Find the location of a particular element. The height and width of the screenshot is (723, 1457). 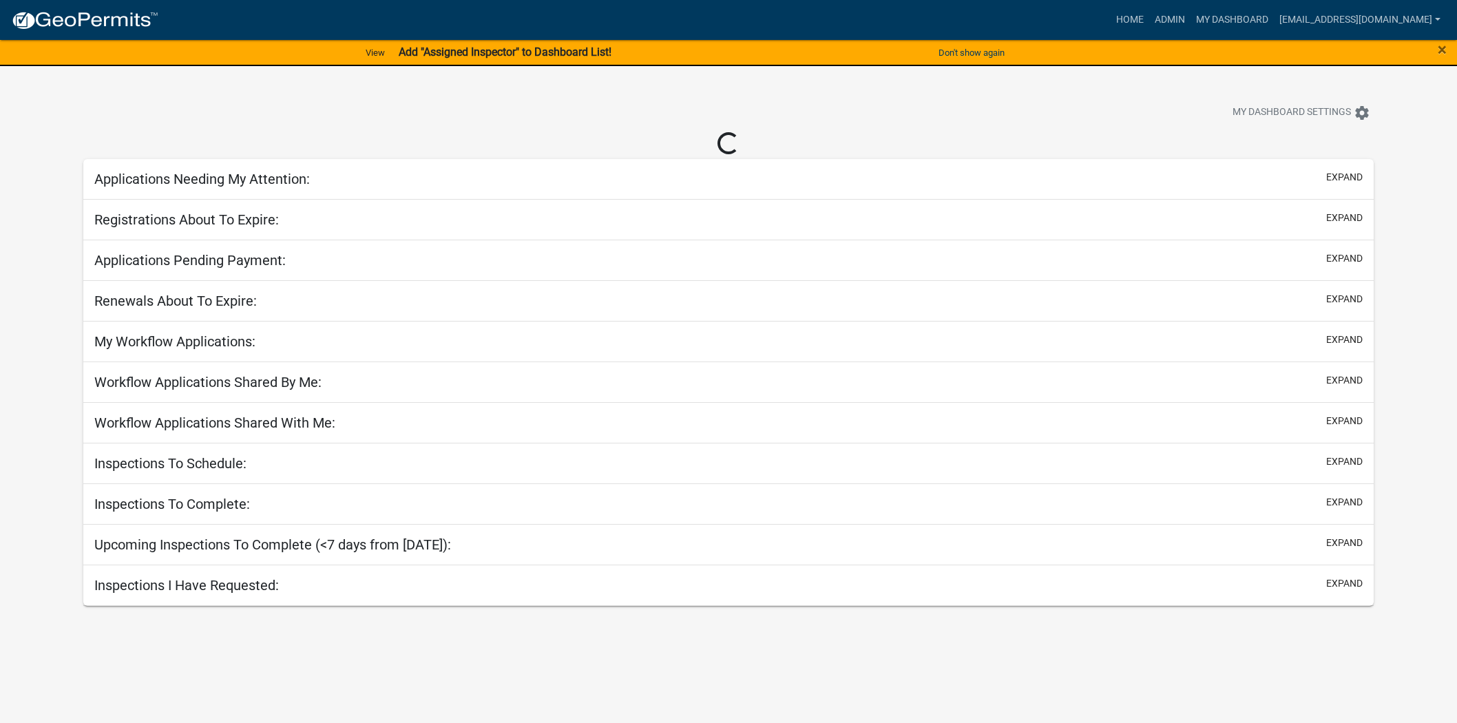

a: Home is located at coordinates (1130, 20).